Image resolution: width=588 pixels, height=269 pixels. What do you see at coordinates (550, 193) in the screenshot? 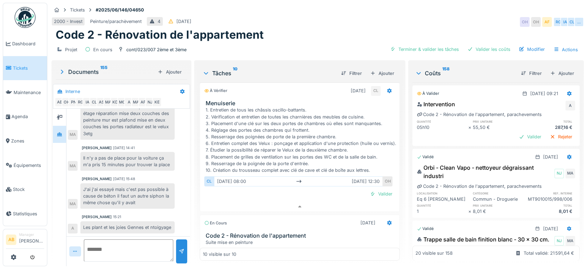
I see `h6: ref. interne` at bounding box center [550, 193].